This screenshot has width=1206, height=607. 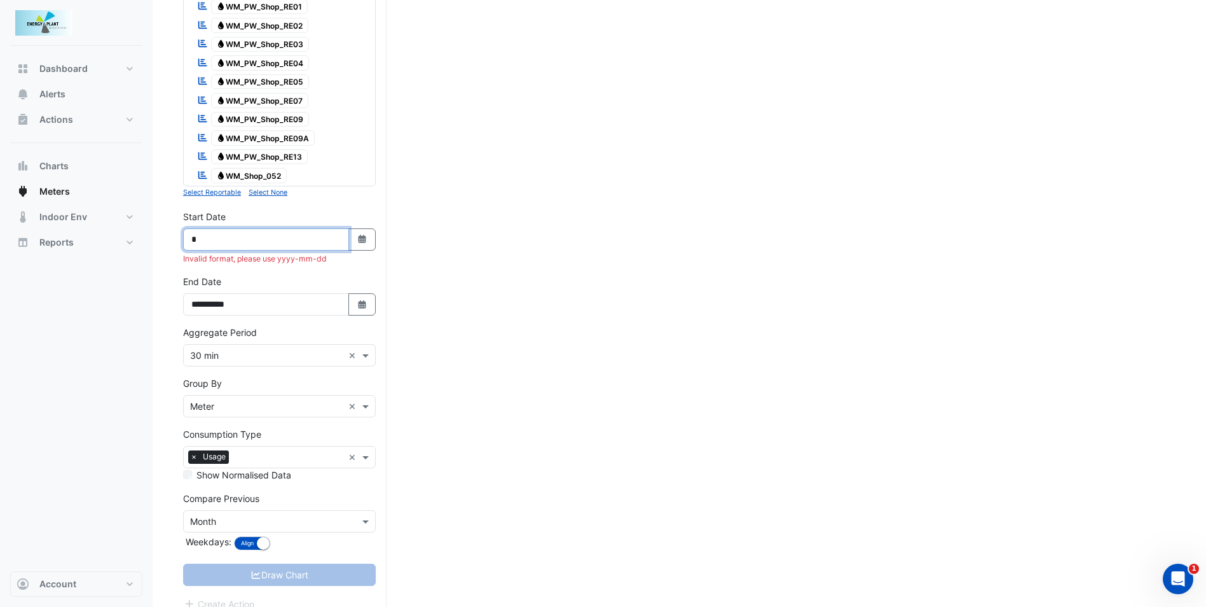 I want to click on label: Group By, so click(x=202, y=383).